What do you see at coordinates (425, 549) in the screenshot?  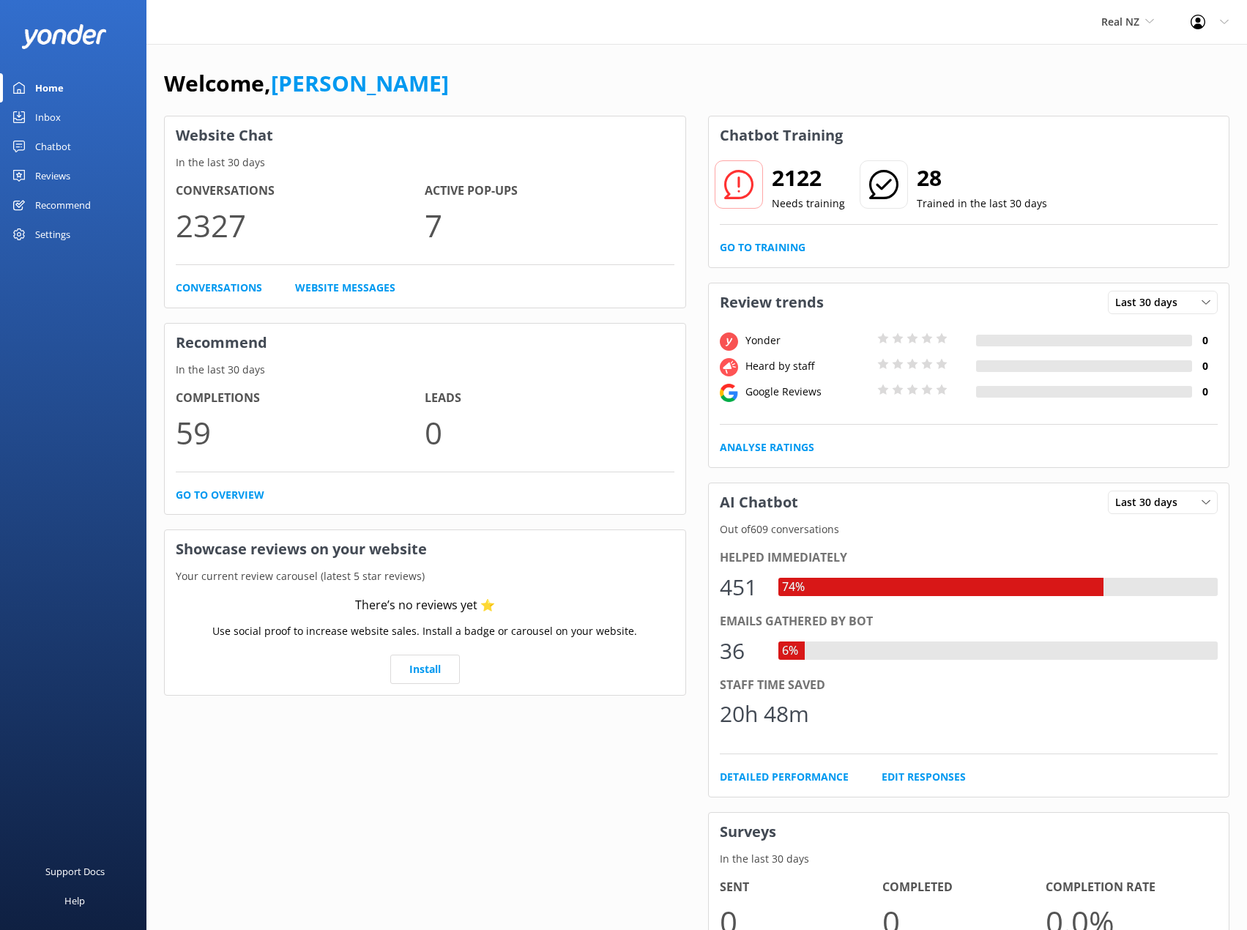 I see `h3: Showcase reviews on your website` at bounding box center [425, 549].